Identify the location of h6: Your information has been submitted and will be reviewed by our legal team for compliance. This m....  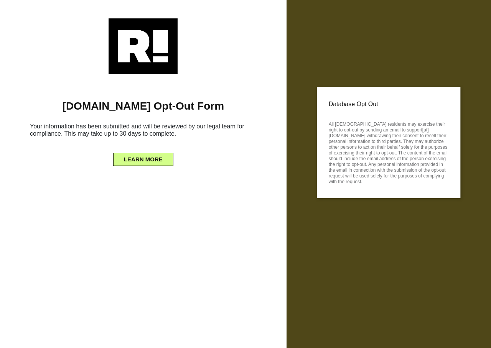
(143, 131).